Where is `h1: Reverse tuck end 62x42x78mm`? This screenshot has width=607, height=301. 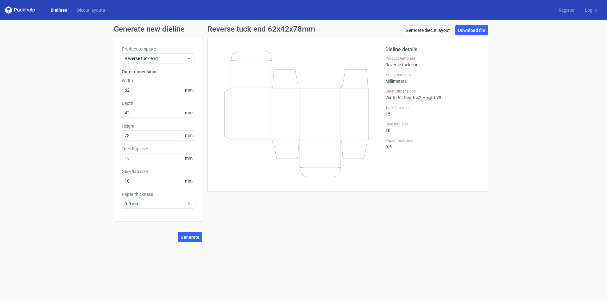 h1: Reverse tuck end 62x42x78mm is located at coordinates (261, 29).